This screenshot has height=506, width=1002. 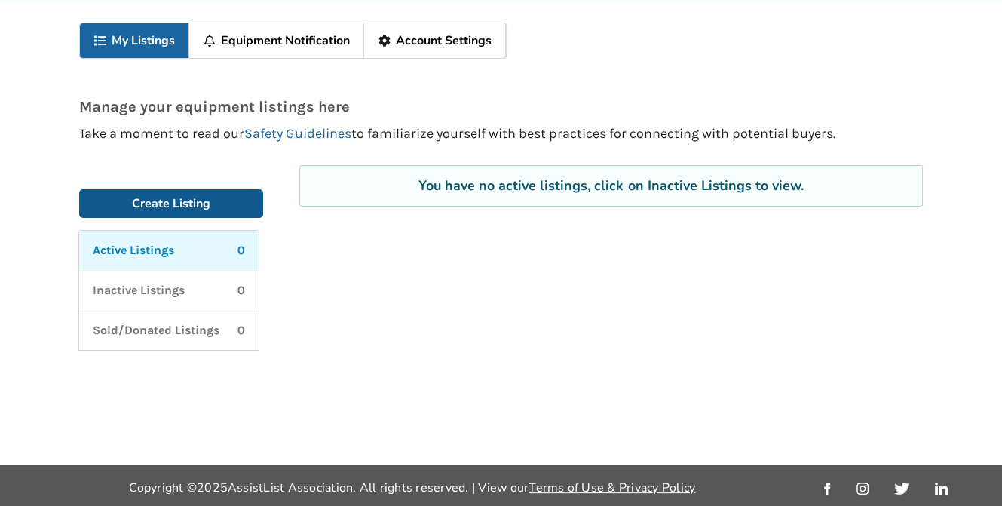 What do you see at coordinates (277, 41) in the screenshot?
I see `a: Equipment Notification` at bounding box center [277, 41].